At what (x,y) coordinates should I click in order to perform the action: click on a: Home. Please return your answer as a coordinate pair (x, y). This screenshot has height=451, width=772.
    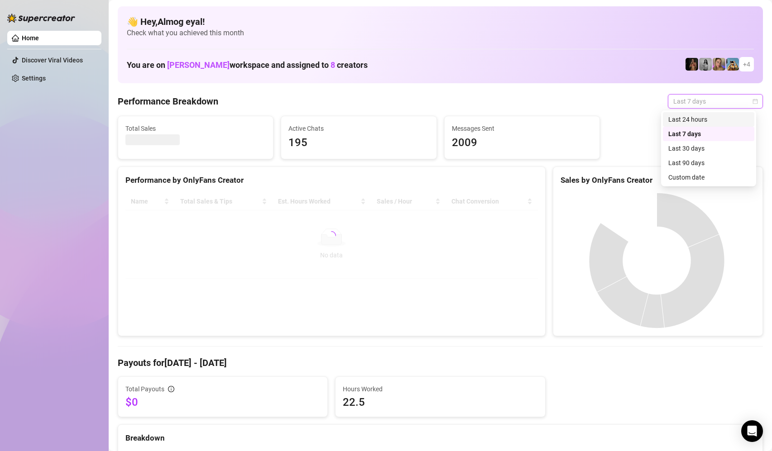
    Looking at the image, I should click on (30, 38).